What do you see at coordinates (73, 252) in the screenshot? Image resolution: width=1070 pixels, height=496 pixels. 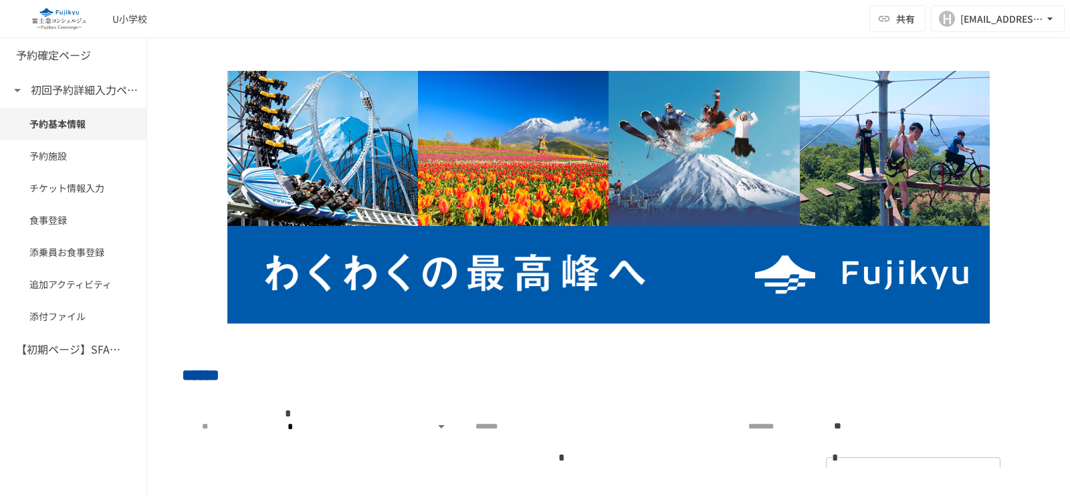 I see `span: 添乗員お食事登録` at bounding box center [73, 252].